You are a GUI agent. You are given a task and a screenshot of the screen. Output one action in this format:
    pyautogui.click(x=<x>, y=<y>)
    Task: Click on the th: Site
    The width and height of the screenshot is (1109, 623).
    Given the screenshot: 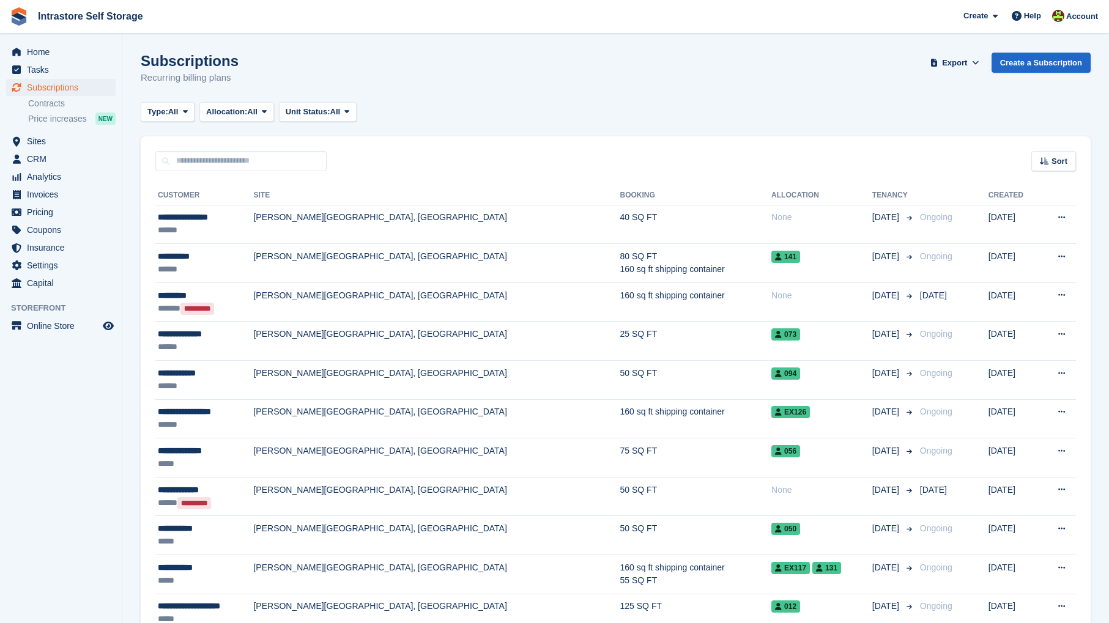 What is the action you would take?
    pyautogui.click(x=436, y=196)
    